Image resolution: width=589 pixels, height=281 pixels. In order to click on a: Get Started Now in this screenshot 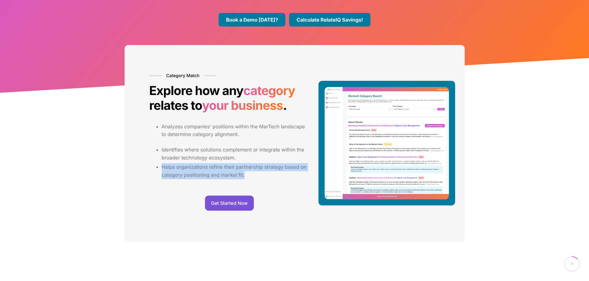, I will do `click(229, 203)`.